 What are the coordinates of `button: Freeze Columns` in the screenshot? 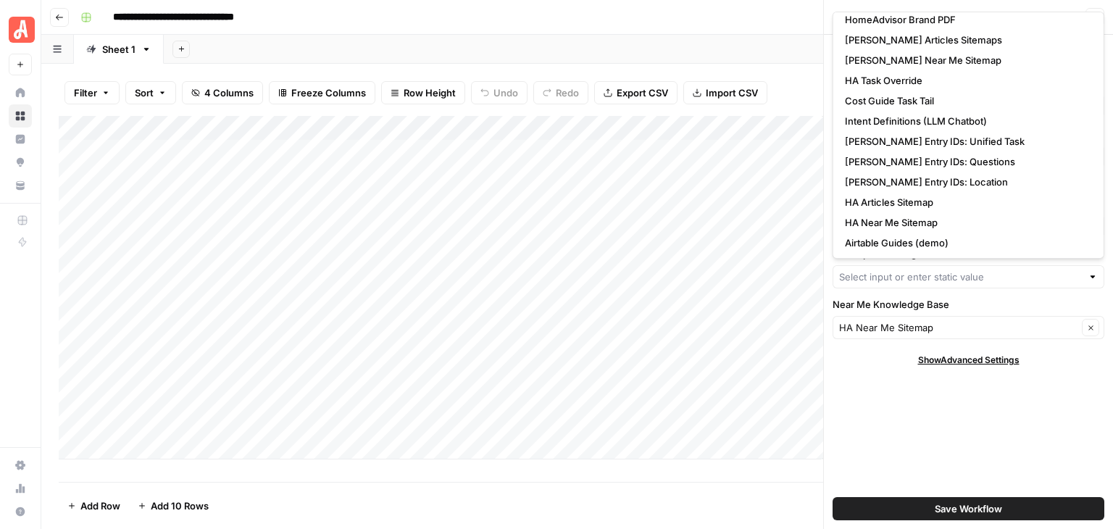 It's located at (322, 93).